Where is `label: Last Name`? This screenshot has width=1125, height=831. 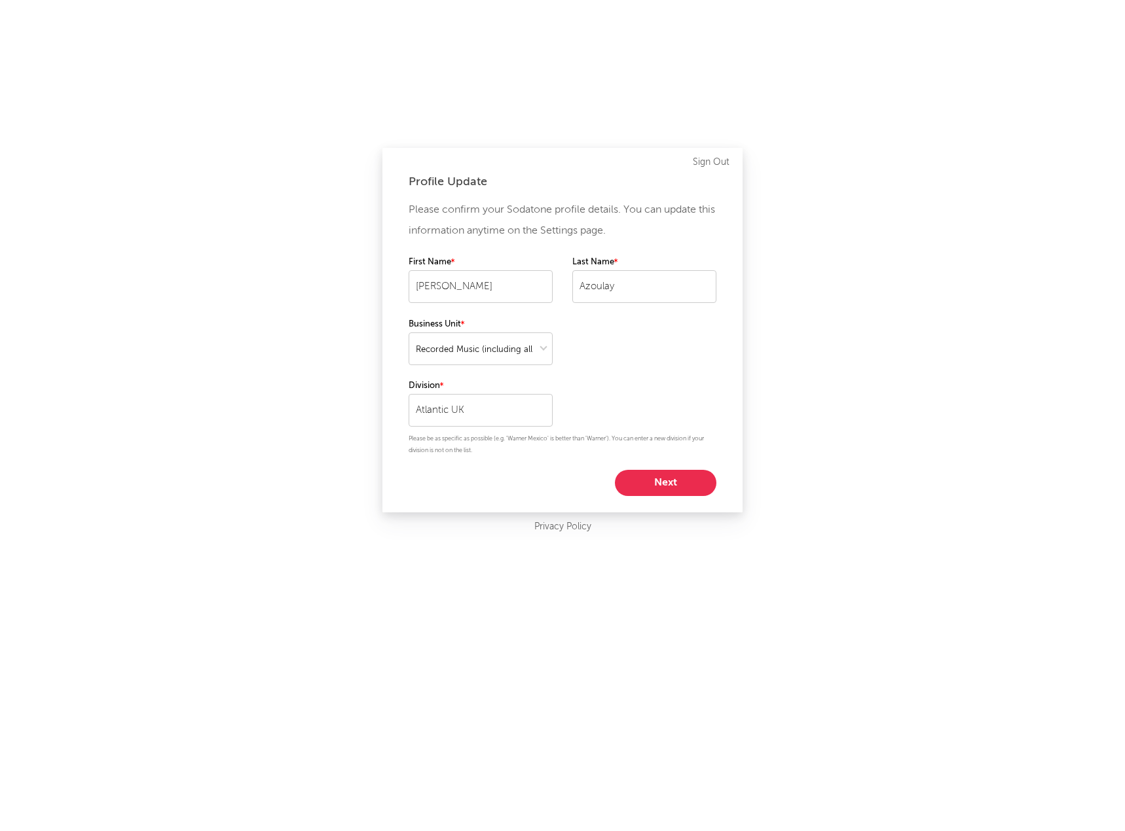
label: Last Name is located at coordinates (644, 262).